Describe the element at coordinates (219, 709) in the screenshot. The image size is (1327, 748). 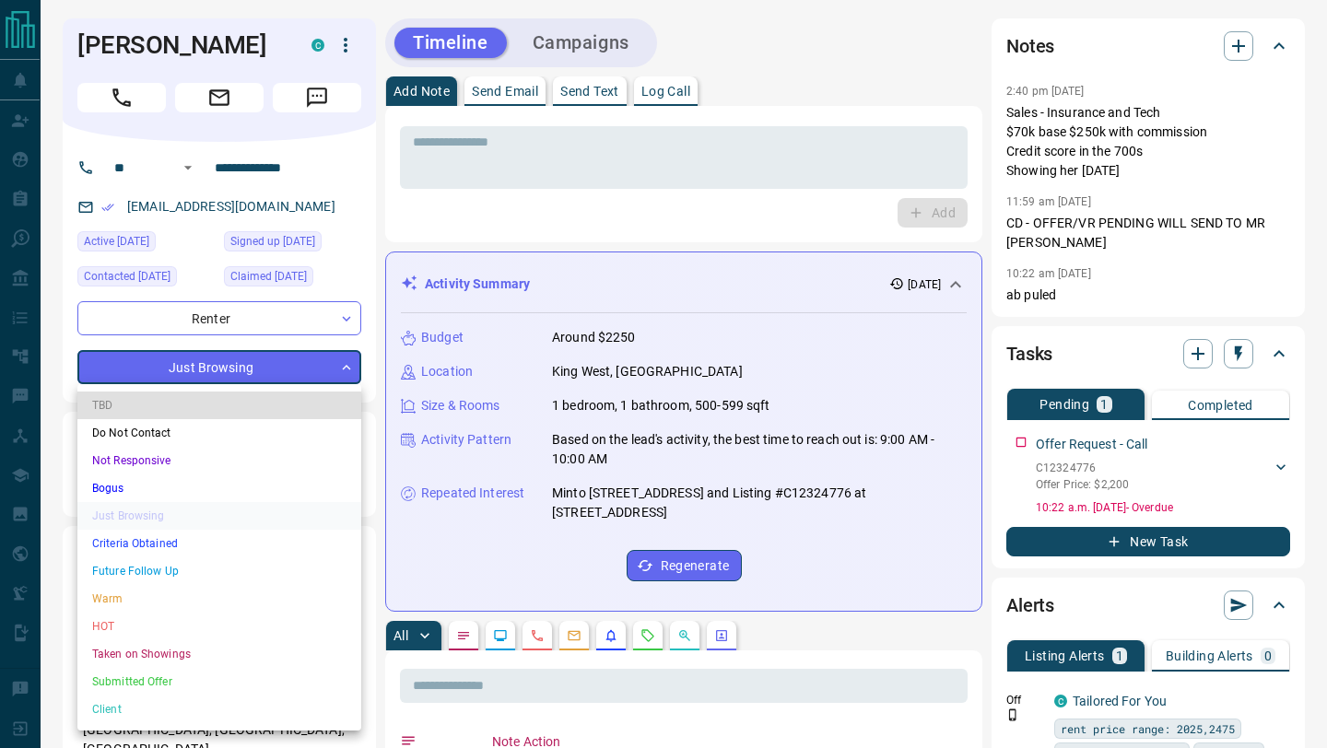
I see `li: Client` at that location.